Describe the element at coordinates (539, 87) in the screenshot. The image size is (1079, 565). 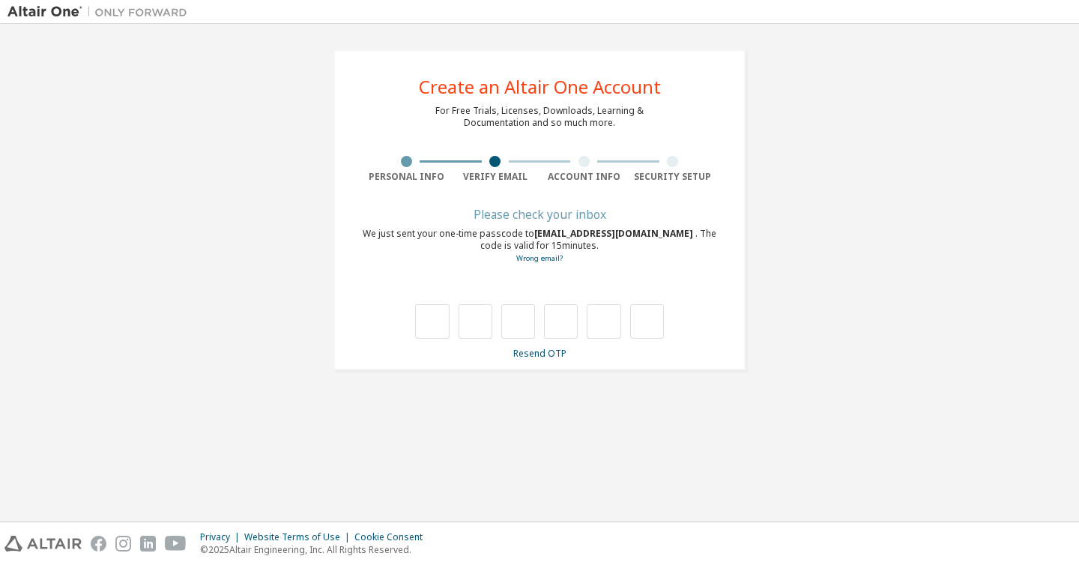
I see `div: Create an Altair One Account` at that location.